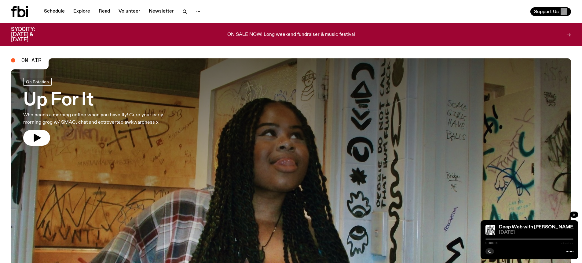 This screenshot has width=582, height=263. What do you see at coordinates (104, 12) in the screenshot?
I see `a: Read` at bounding box center [104, 12].